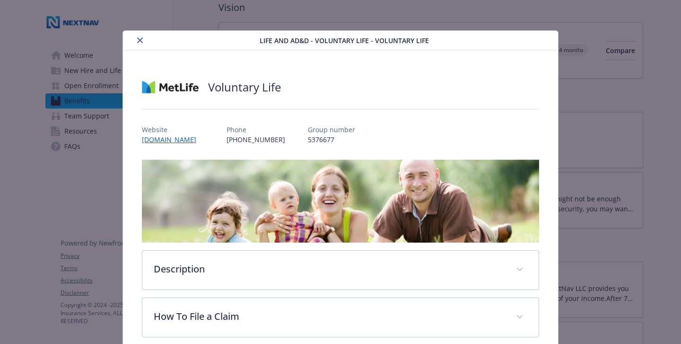 Image resolution: width=681 pixels, height=344 pixels. I want to click on p: Website, so click(173, 129).